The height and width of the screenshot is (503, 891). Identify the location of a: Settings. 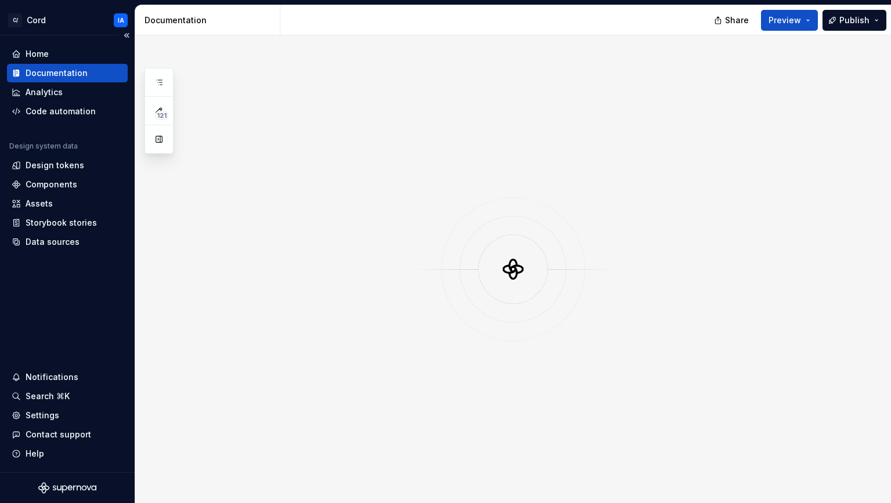
(67, 415).